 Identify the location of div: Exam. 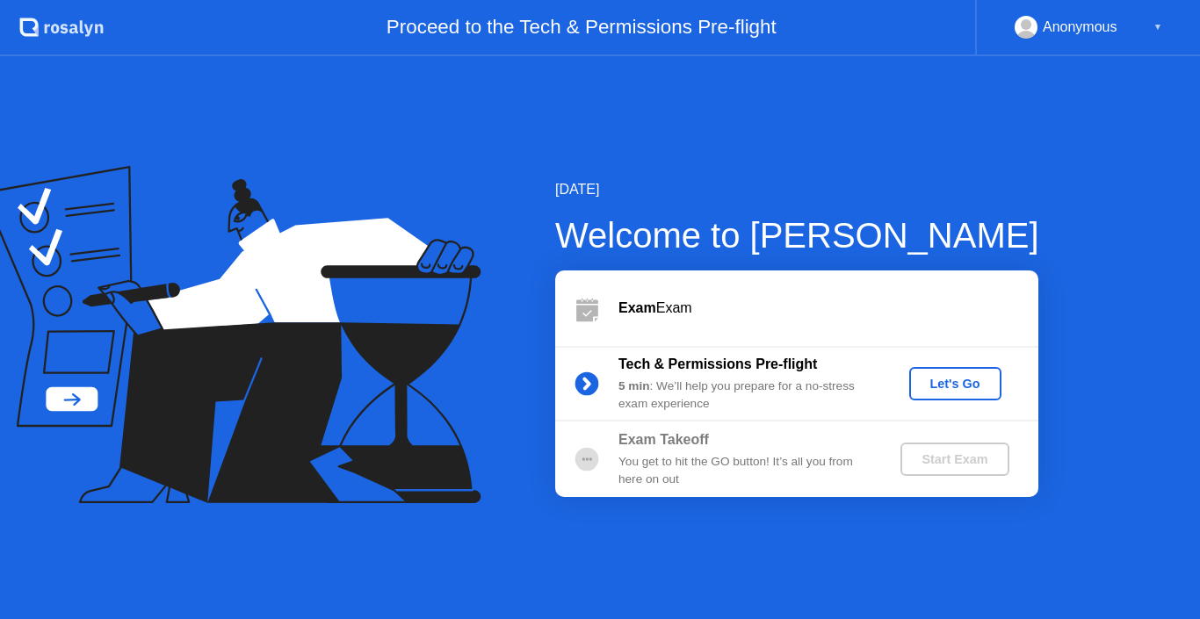
(828, 308).